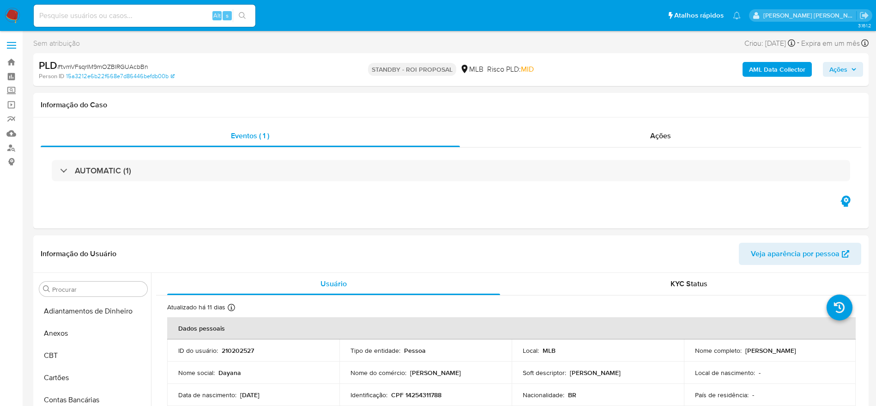  What do you see at coordinates (250, 135) in the screenshot?
I see `span: Eventos ( 1 )` at bounding box center [250, 135].